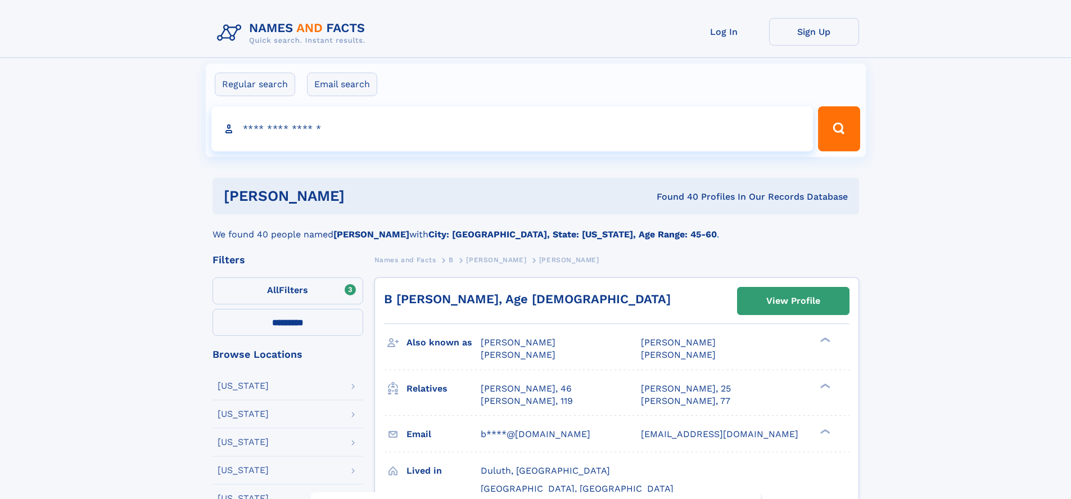 This screenshot has width=1071, height=499. I want to click on label: Email search, so click(342, 84).